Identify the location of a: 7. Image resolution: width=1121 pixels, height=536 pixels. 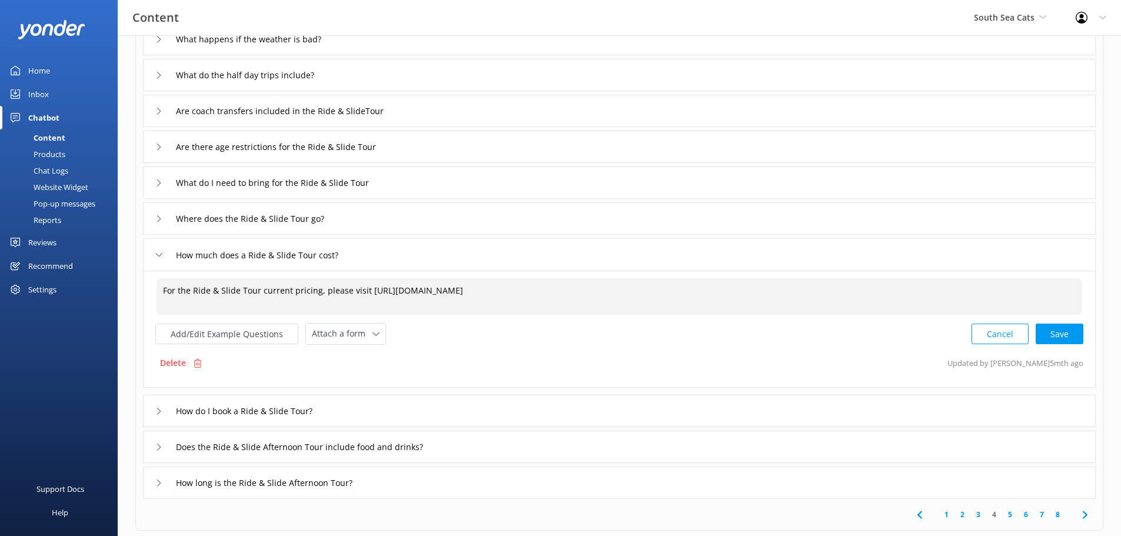
(1042, 514).